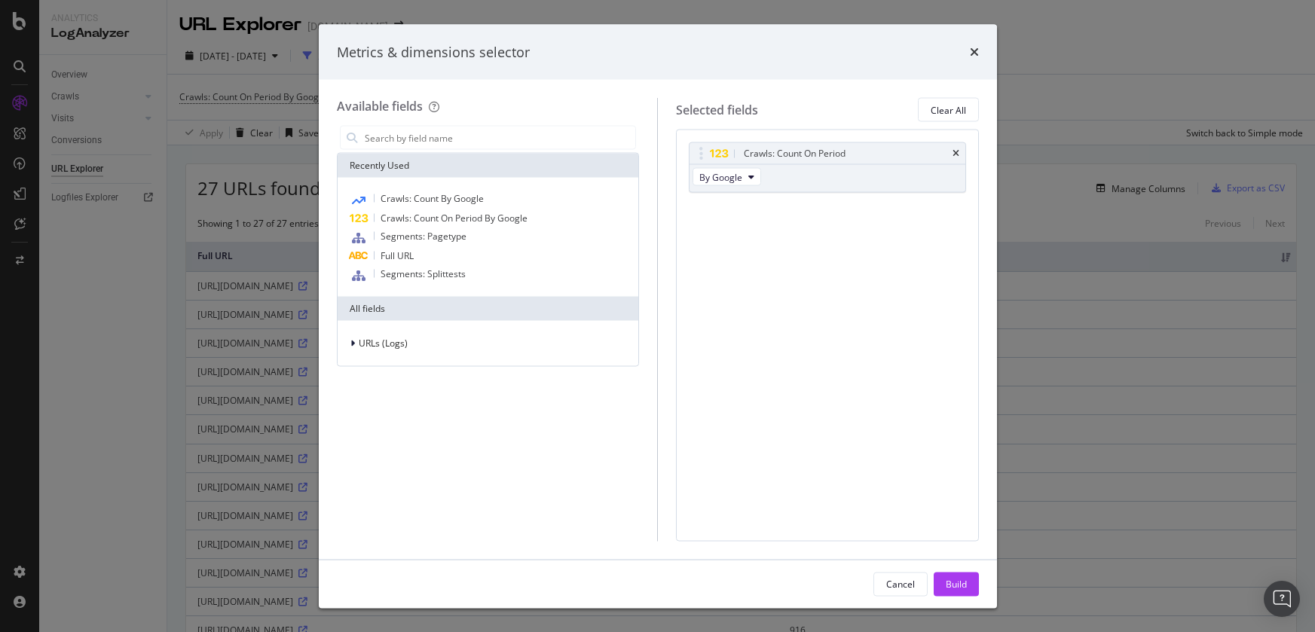  Describe the element at coordinates (957, 584) in the screenshot. I see `button: Build` at that location.